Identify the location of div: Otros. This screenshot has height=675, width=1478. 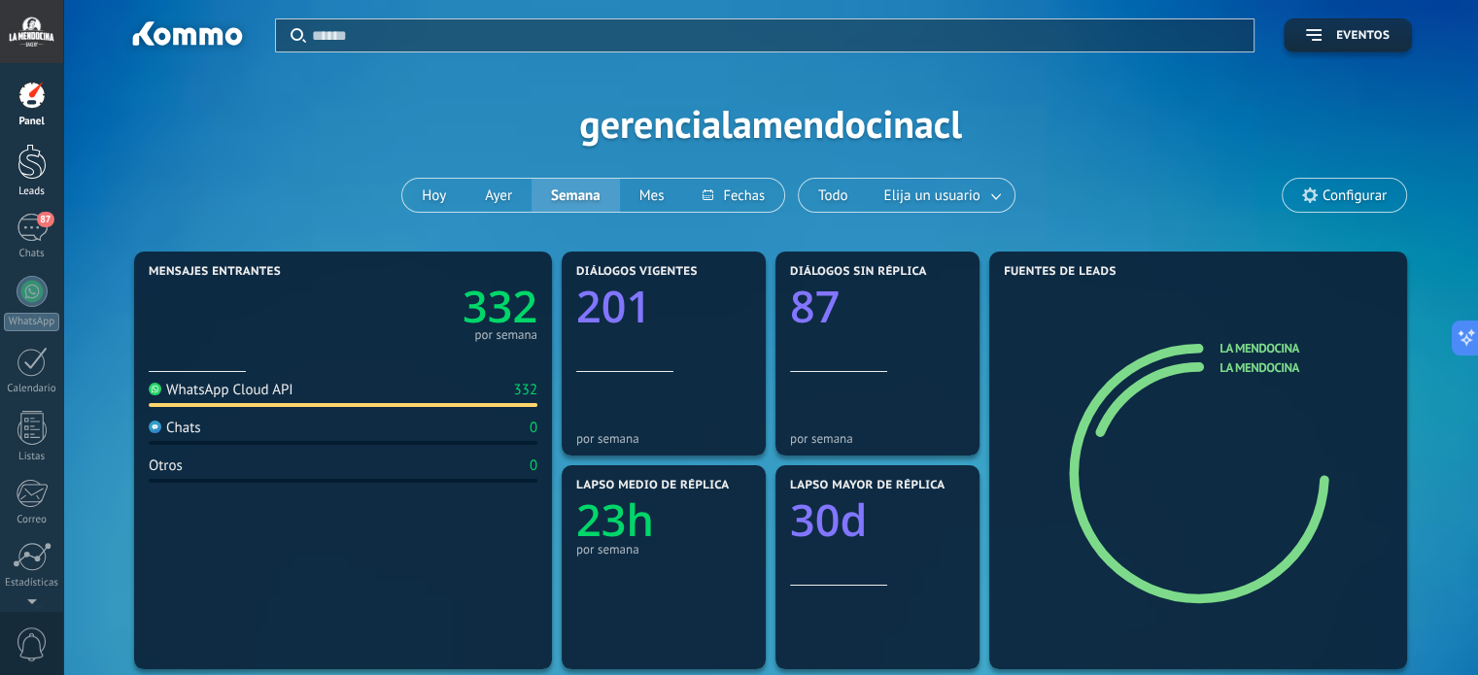
(165, 465).